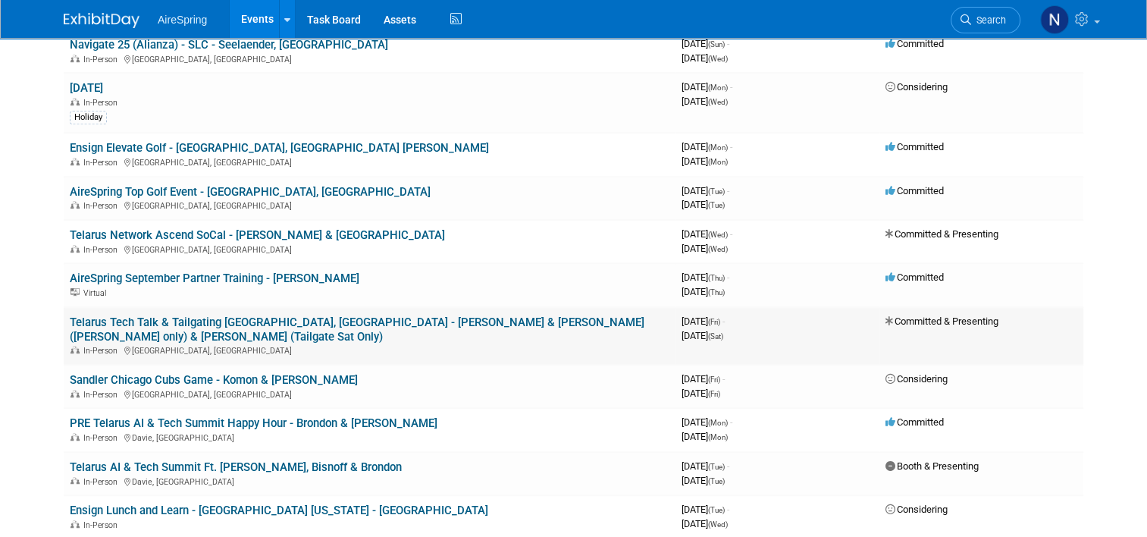 This screenshot has width=1147, height=537. Describe the element at coordinates (1054, 20) in the screenshot. I see `img: Natalie Pyron` at that location.